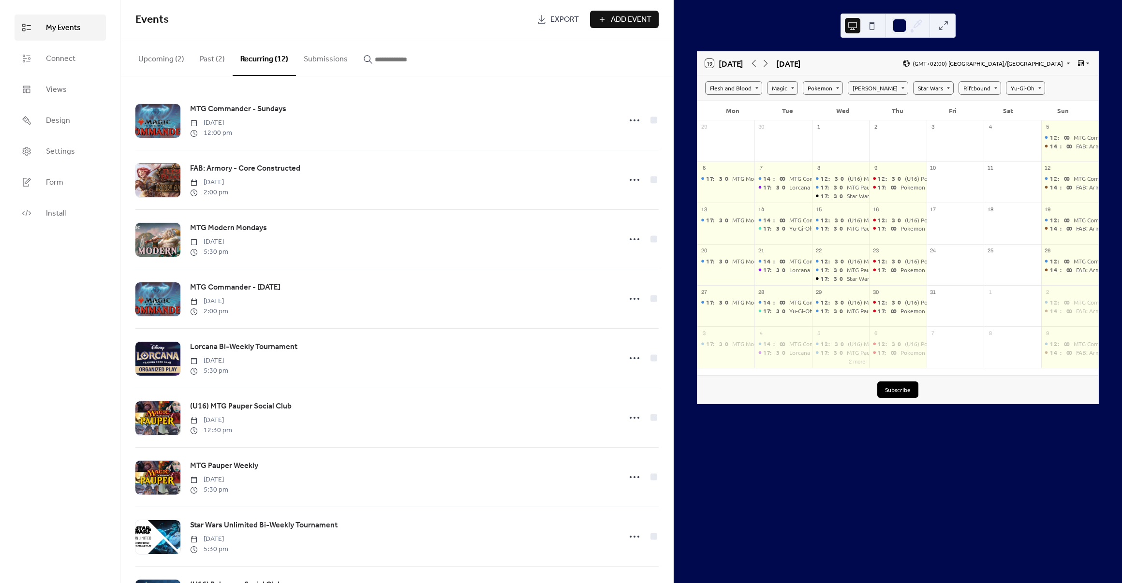 This screenshot has height=583, width=1122. What do you see at coordinates (876, 209) in the screenshot?
I see `div: 16` at bounding box center [876, 209].